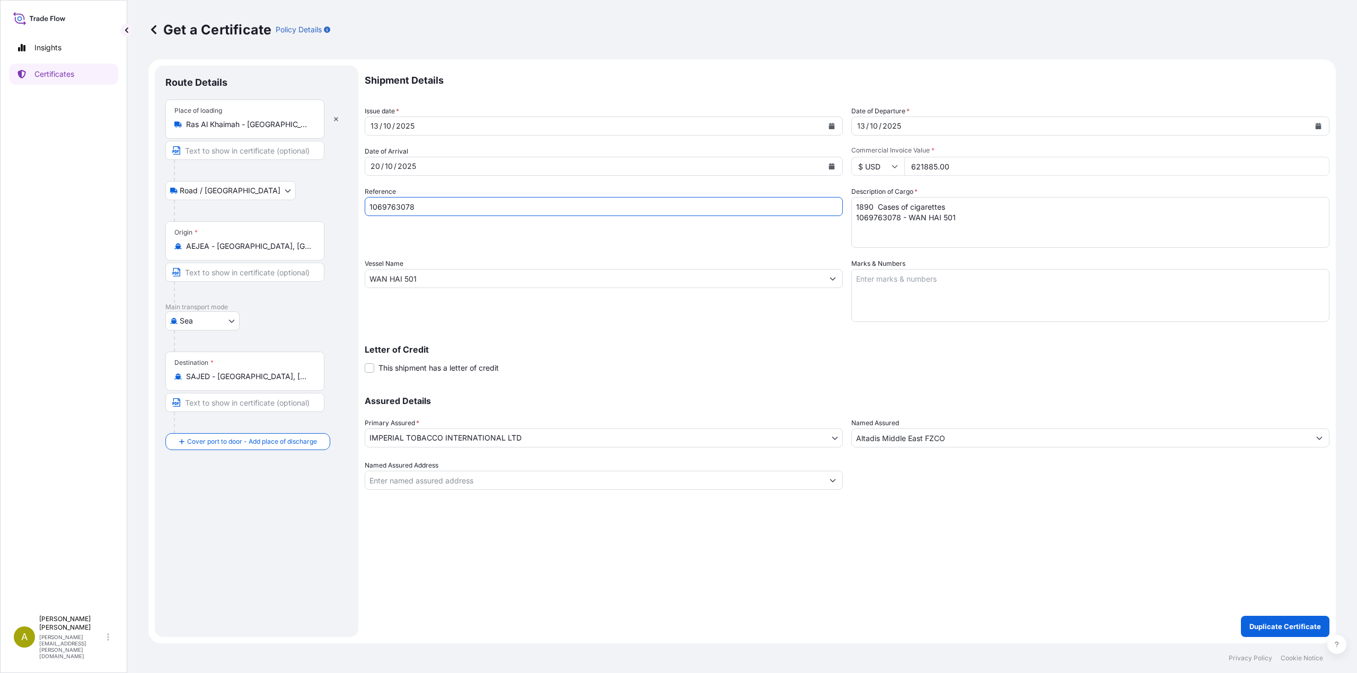  Describe the element at coordinates (252, 442) in the screenshot. I see `span: Cover port to door - Add place of discharge` at that location.